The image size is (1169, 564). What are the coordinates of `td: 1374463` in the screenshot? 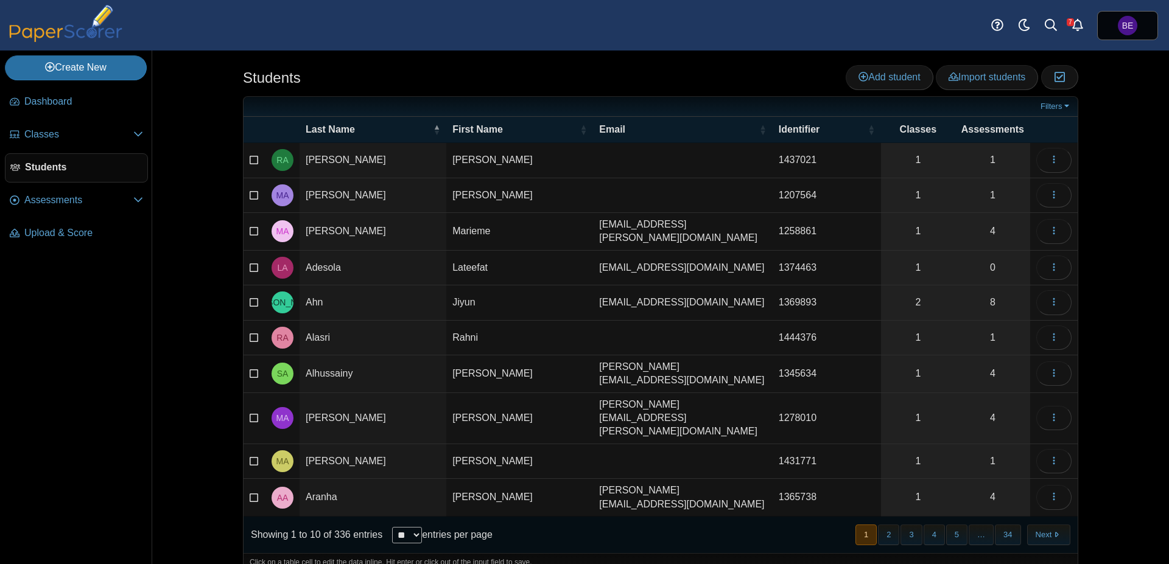 It's located at (827, 268).